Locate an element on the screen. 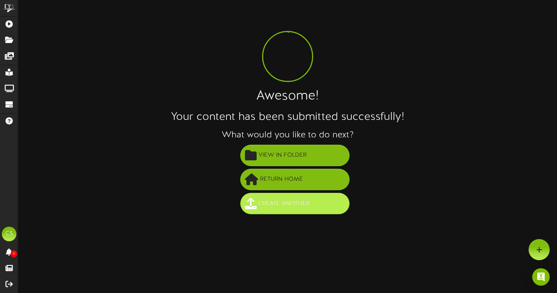 Image resolution: width=557 pixels, height=293 pixels. span: Create Another is located at coordinates (284, 203).